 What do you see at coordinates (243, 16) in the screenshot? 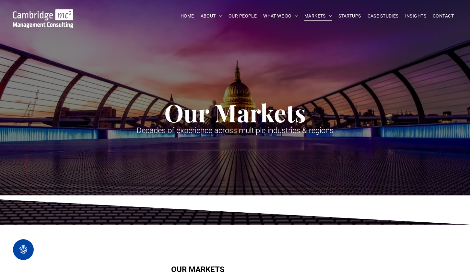
I see `a: OUR PEOPLE` at bounding box center [243, 16].